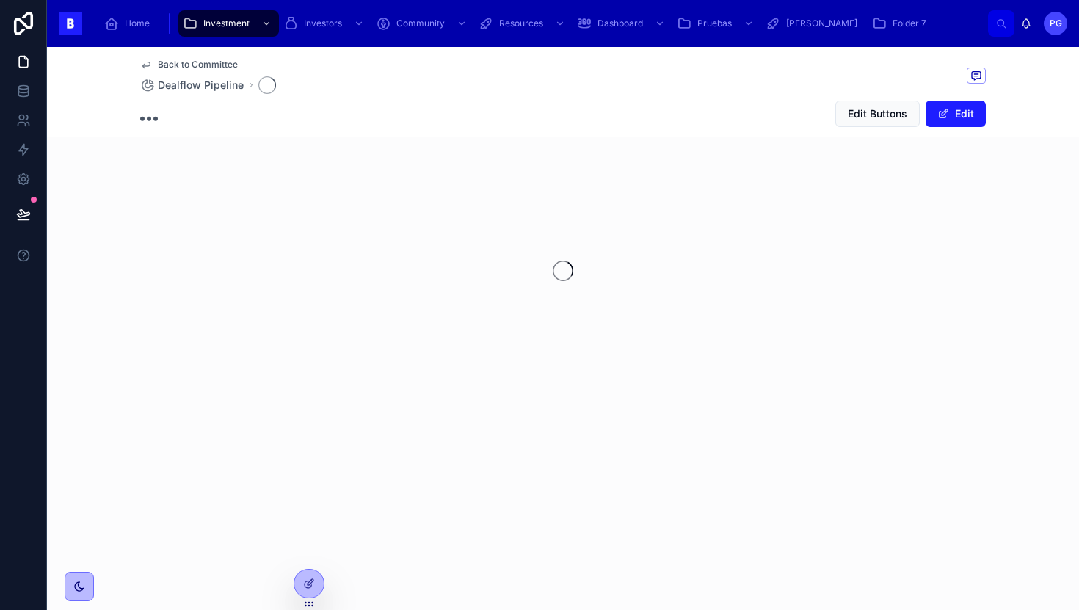  Describe the element at coordinates (877, 114) in the screenshot. I see `button: Edit Buttons` at that location.